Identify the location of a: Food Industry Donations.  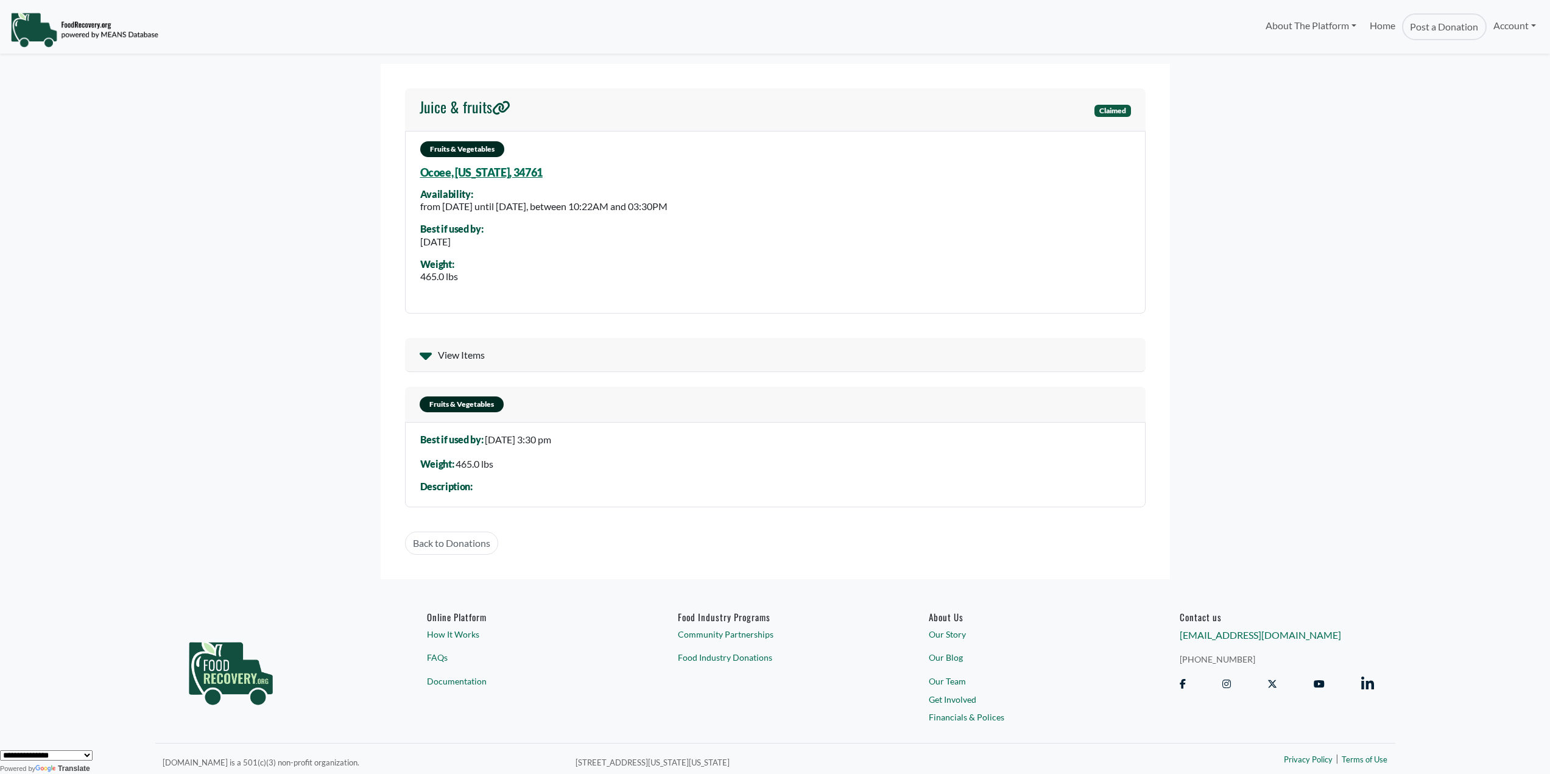
(775, 657).